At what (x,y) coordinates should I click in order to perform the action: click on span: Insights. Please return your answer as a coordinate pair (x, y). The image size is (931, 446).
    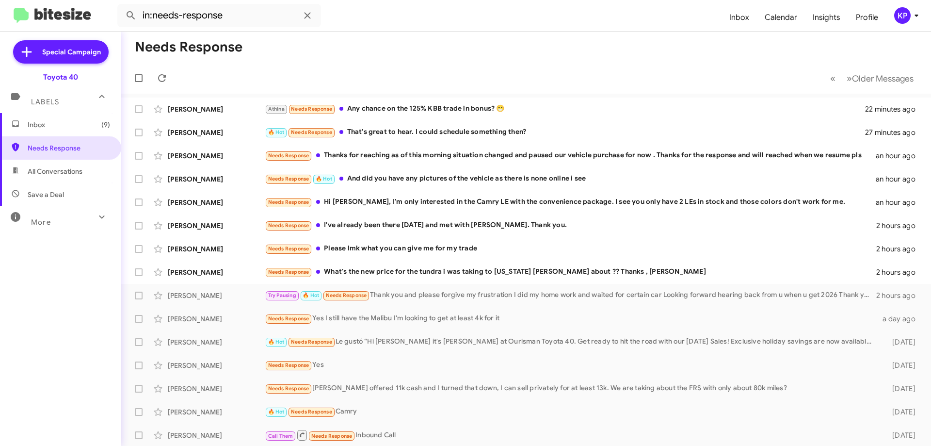
    Looking at the image, I should click on (826, 17).